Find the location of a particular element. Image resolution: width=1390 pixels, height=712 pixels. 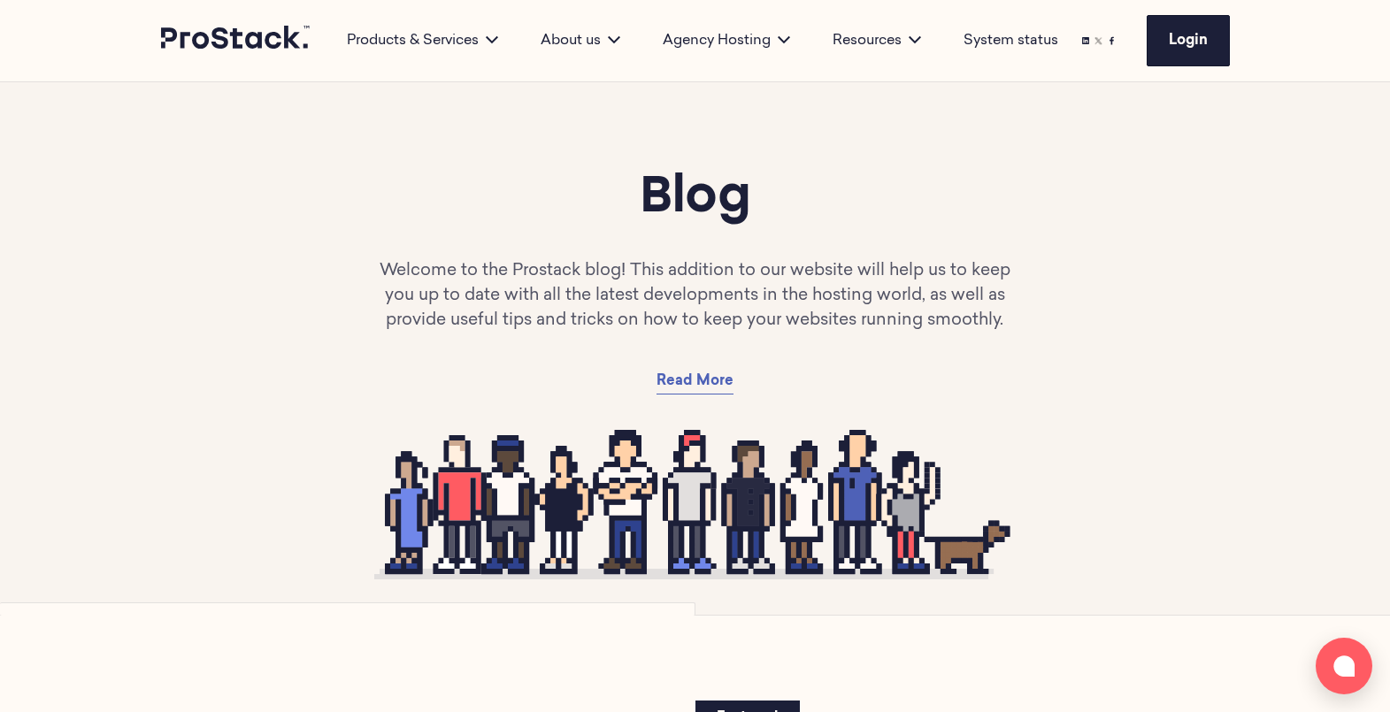

a: Read More is located at coordinates (694, 381).